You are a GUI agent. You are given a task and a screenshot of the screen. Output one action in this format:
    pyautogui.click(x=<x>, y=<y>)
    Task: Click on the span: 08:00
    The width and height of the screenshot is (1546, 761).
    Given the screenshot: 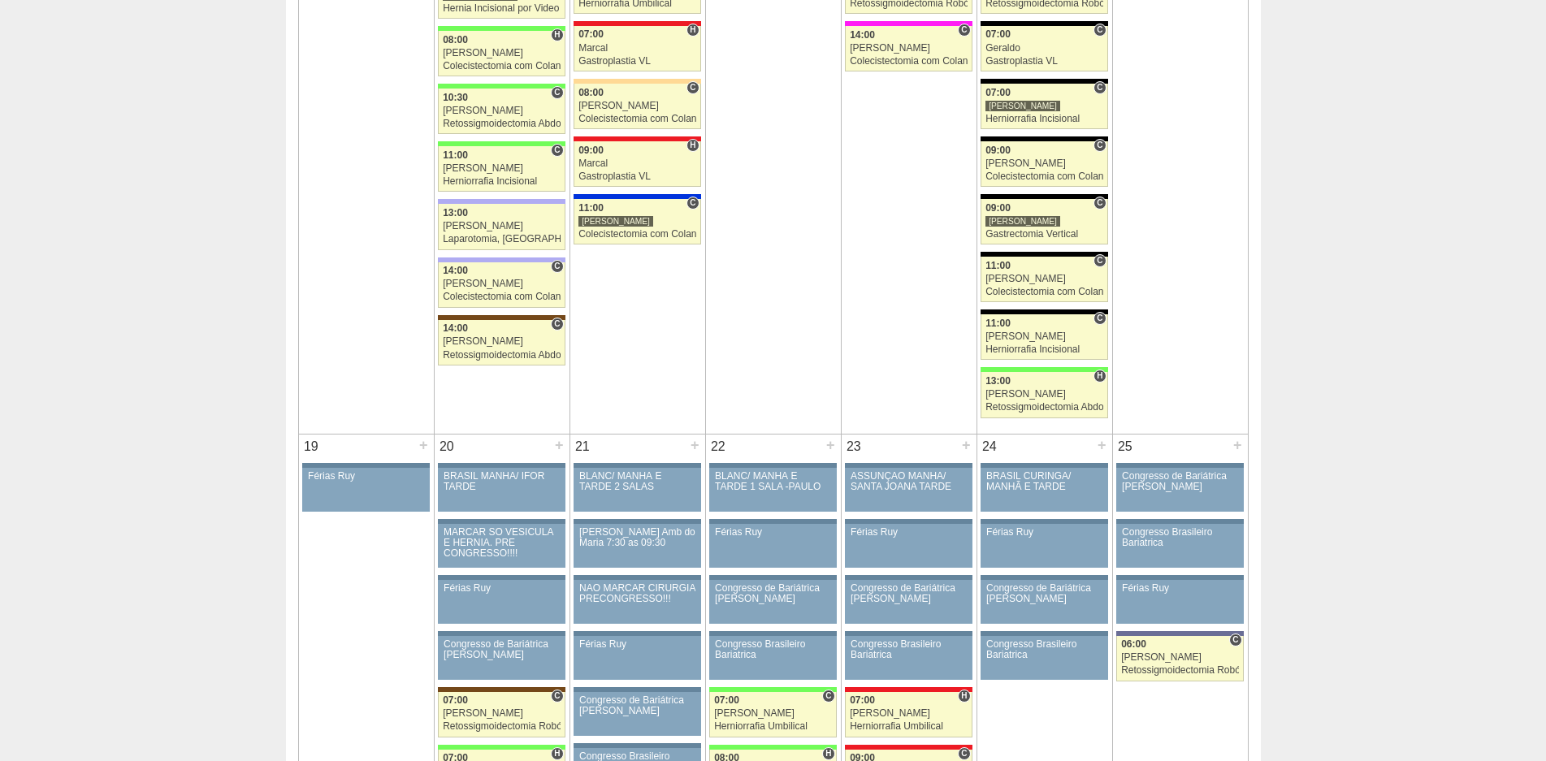 What is the action you would take?
    pyautogui.click(x=455, y=40)
    